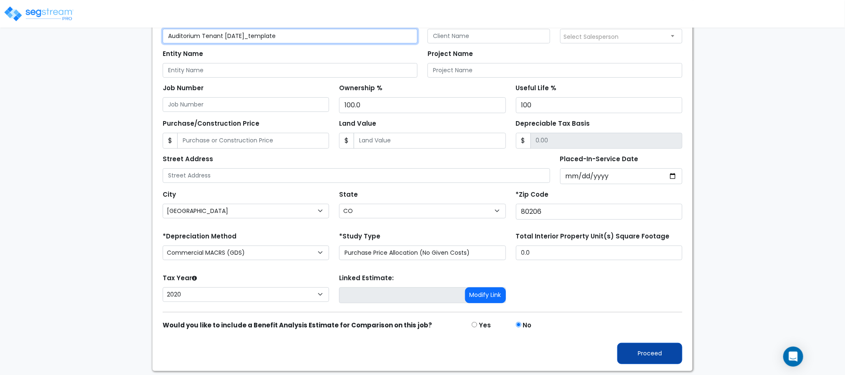  What do you see at coordinates (199, 236) in the screenshot?
I see `label: *Depreciation Method` at bounding box center [199, 236].